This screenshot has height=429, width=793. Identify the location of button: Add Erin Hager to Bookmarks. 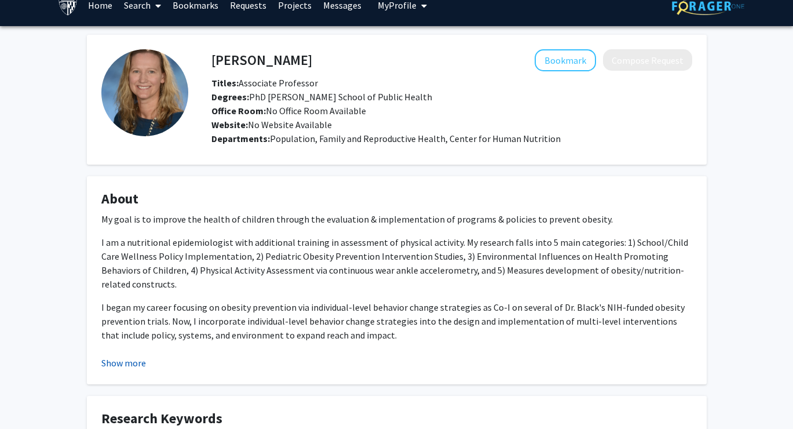
(565, 60).